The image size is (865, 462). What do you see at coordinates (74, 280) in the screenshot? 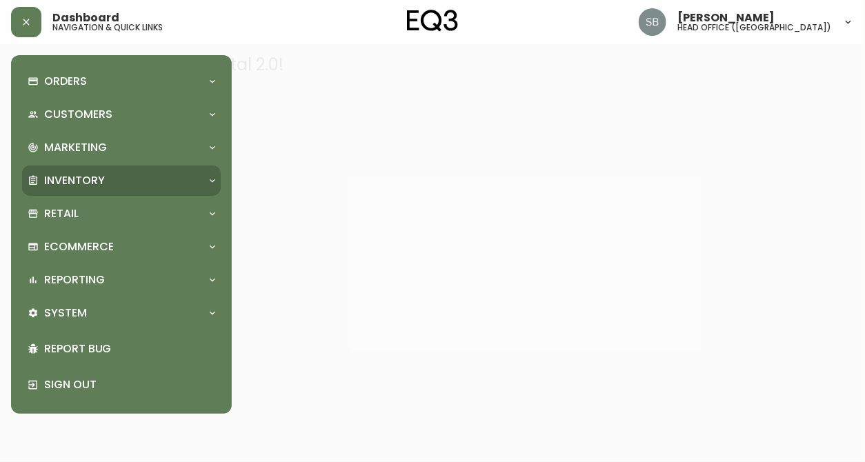
I see `p: Reporting` at bounding box center [74, 280].